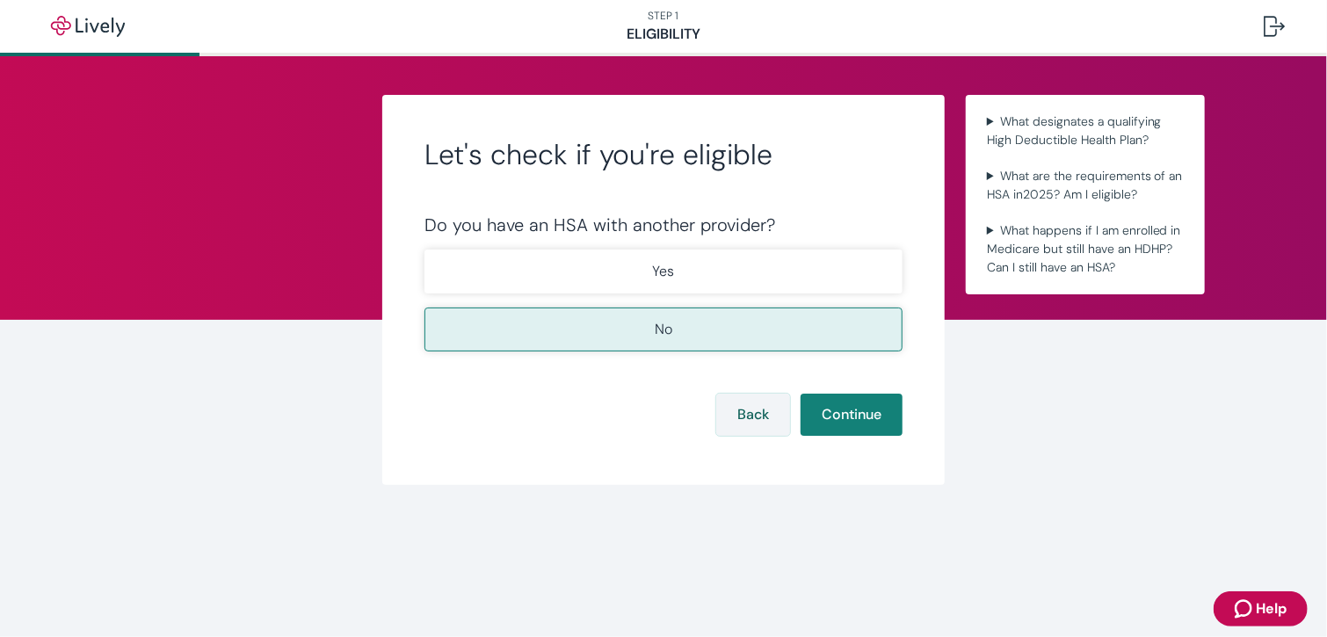  I want to click on p: No, so click(663, 330).